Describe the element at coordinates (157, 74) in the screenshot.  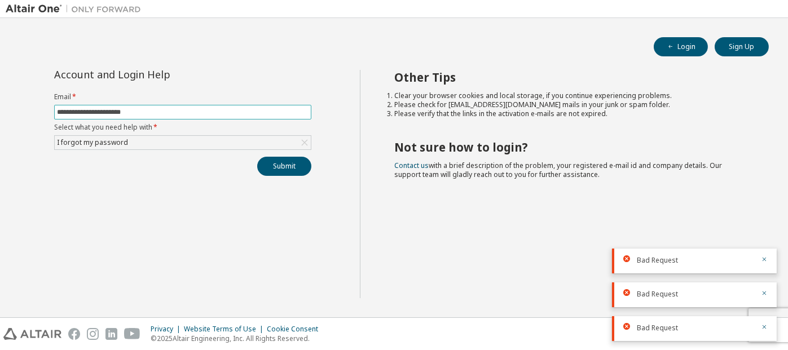
I see `div: Account and Login Help` at that location.